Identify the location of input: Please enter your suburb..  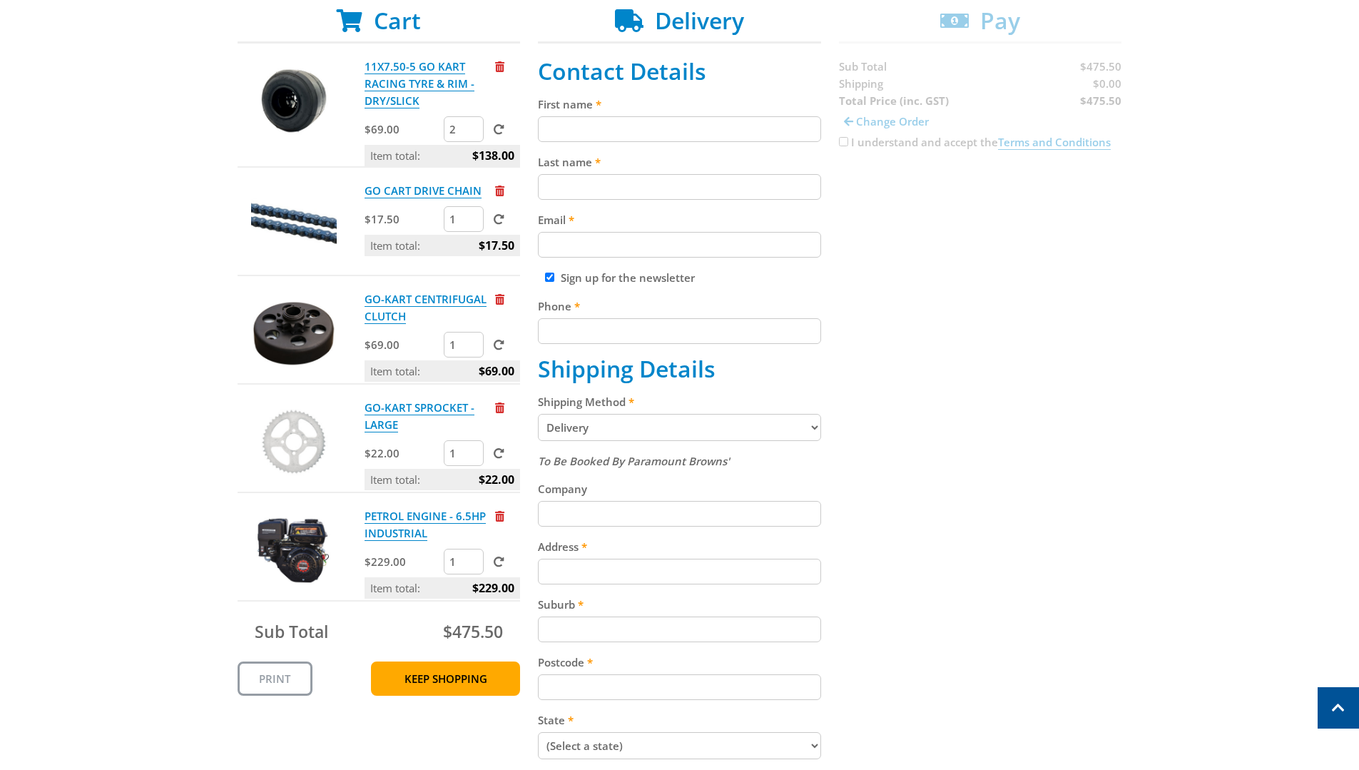
(679, 629).